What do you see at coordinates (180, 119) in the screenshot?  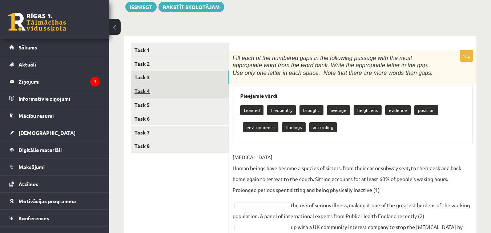 I see `a: Task 6` at bounding box center [180, 119].